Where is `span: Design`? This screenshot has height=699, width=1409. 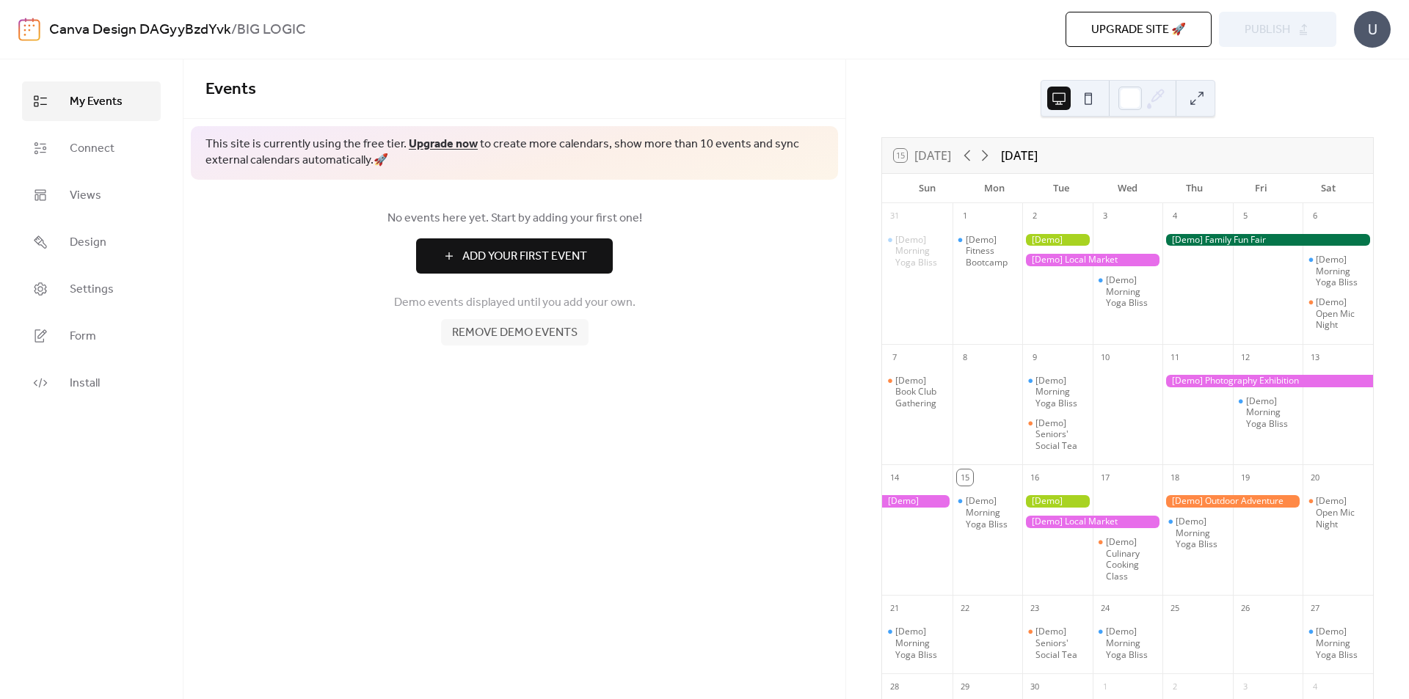 span: Design is located at coordinates (88, 243).